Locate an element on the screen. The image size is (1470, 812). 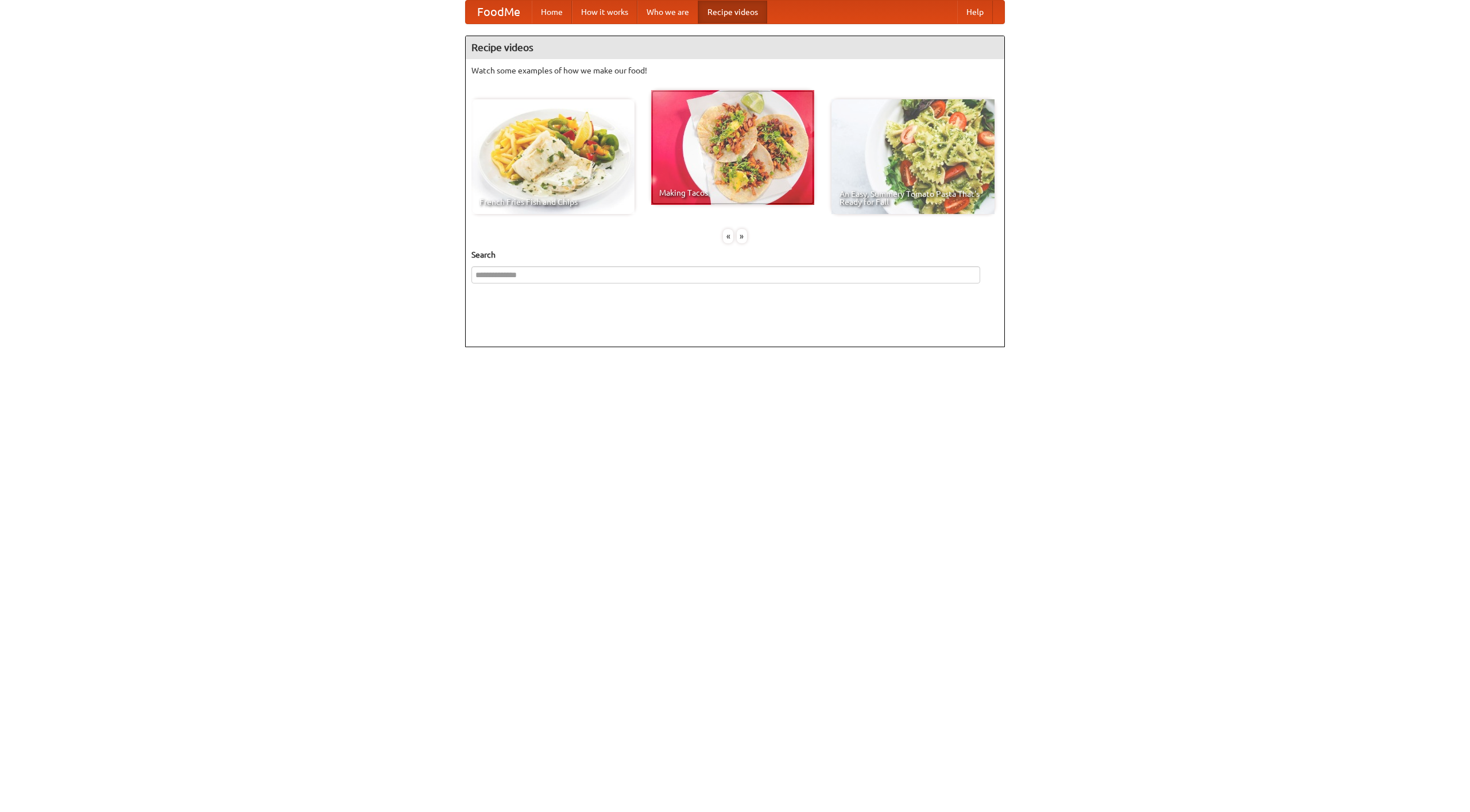
h4: Recipe videos is located at coordinates (735, 48).